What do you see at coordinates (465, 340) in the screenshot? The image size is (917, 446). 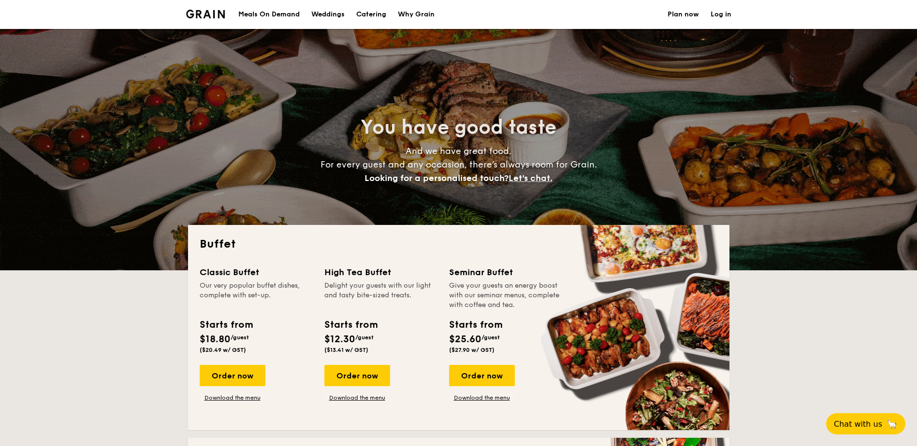 I see `span: $25.60` at bounding box center [465, 340].